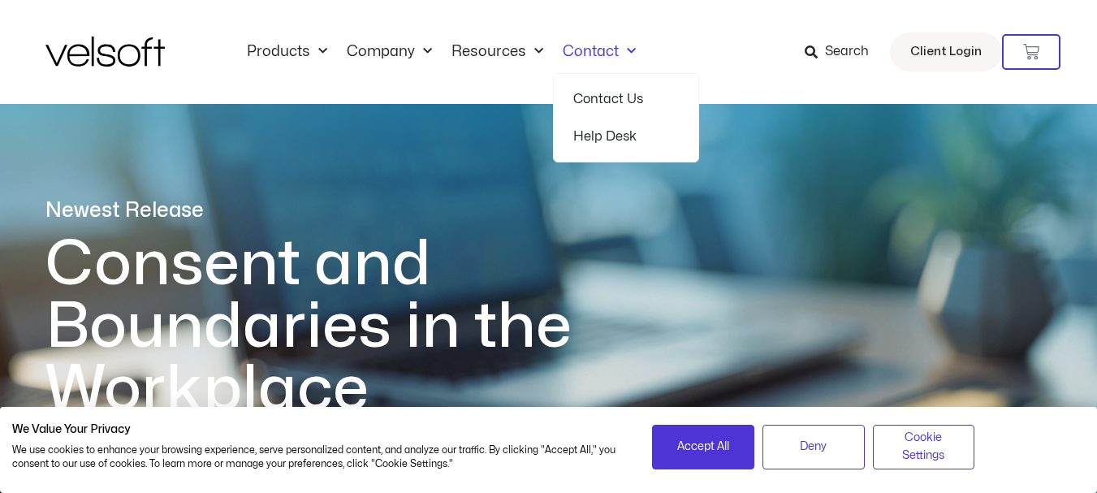 The image size is (1097, 493). Describe the element at coordinates (946, 52) in the screenshot. I see `a: Client Login` at that location.